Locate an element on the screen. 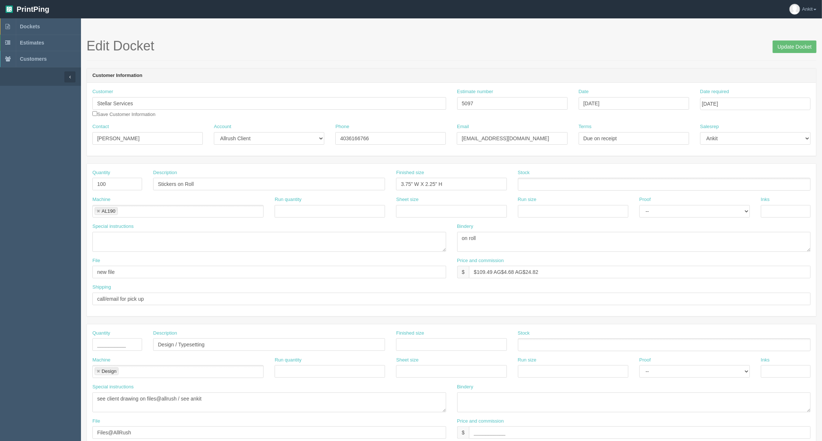 This screenshot has width=822, height=441. textarea: see client drawing on files@allrush / see ankit is located at coordinates (269, 402).